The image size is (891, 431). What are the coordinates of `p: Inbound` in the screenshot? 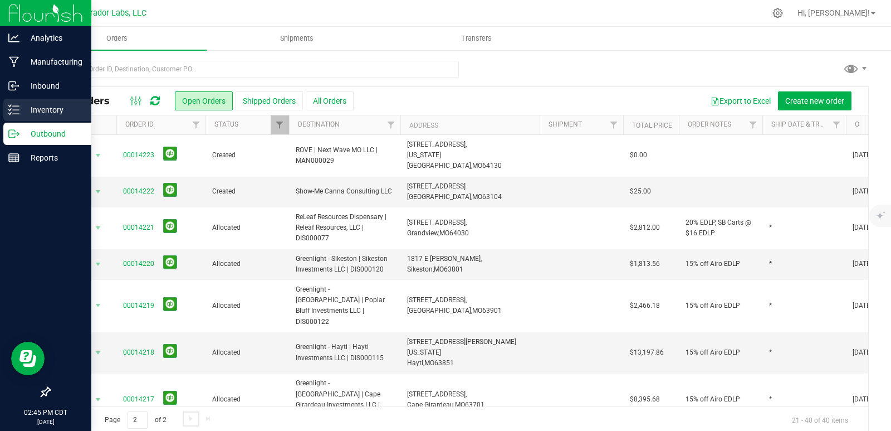 It's located at (53, 86).